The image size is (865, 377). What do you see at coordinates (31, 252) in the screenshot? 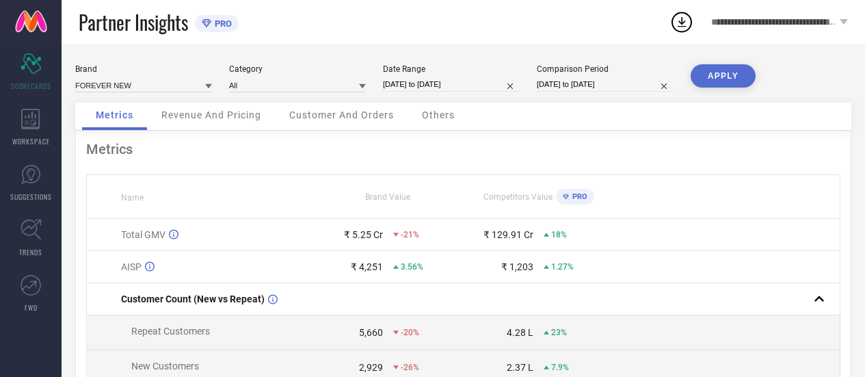
I see `span: TRENDS` at bounding box center [31, 252].